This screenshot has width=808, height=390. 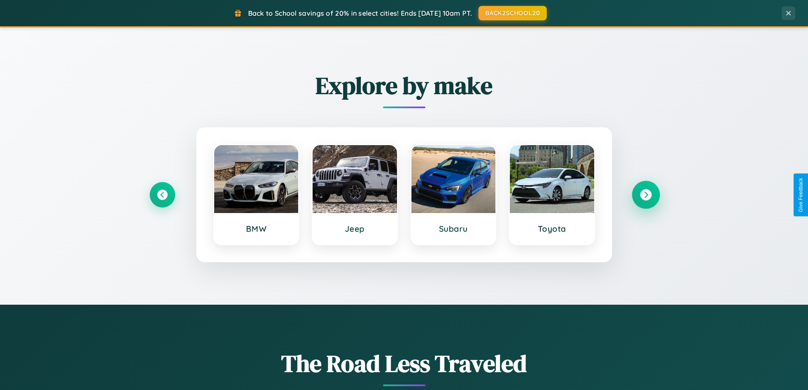 I want to click on h3: Toyota, so click(x=552, y=229).